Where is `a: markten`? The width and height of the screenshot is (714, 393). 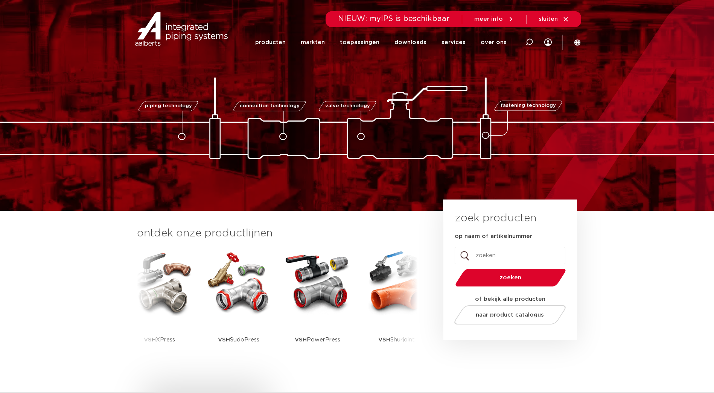 a: markten is located at coordinates (313, 42).